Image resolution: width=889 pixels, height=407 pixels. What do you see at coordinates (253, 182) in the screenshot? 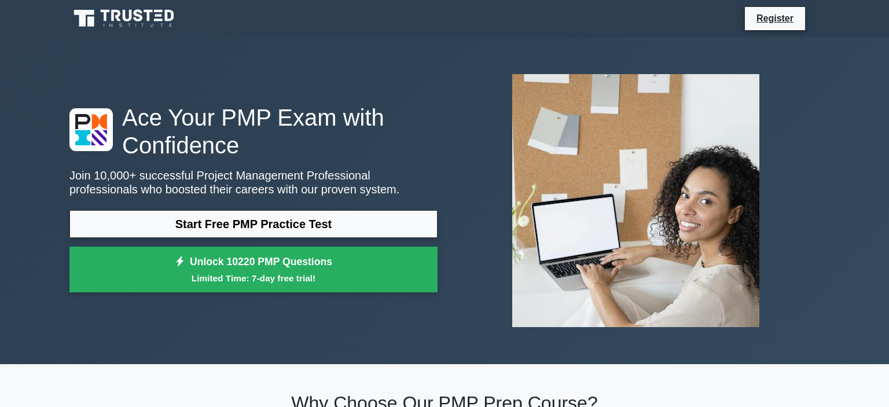
I see `p: Join 10,000+ successful Project Management Professional professionals who boosted their careers w...` at bounding box center [253, 182].